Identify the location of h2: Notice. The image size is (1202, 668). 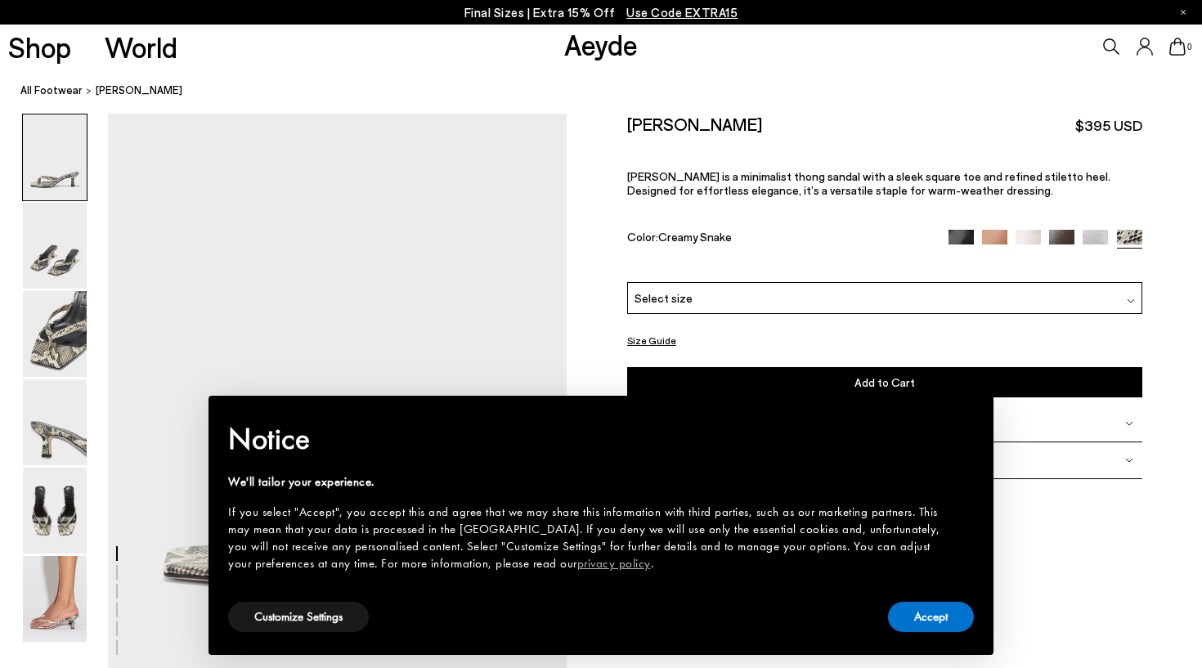
(588, 439).